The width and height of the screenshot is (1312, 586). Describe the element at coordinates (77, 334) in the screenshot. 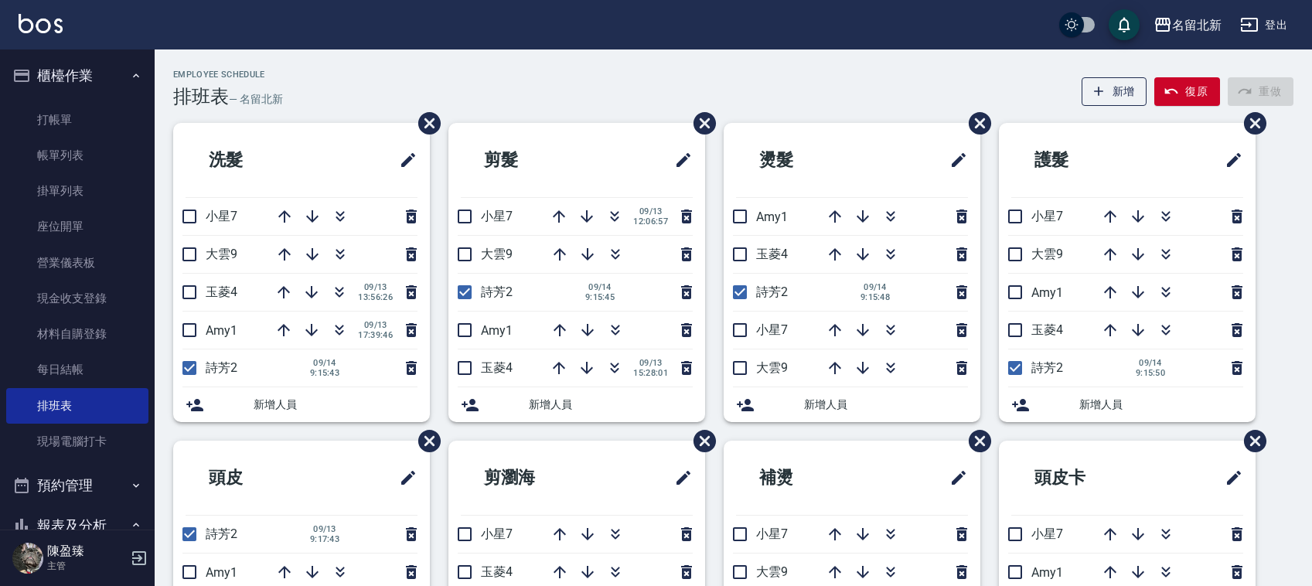

I see `a: 材料自購登錄` at that location.